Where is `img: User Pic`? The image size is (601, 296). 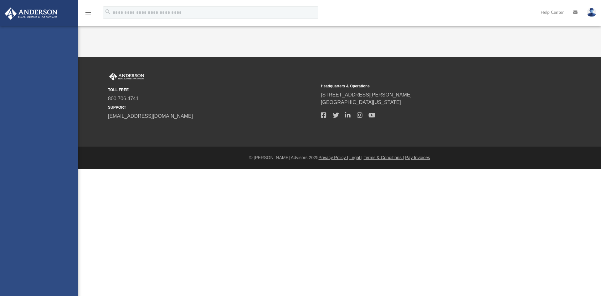 img: User Pic is located at coordinates (592, 12).